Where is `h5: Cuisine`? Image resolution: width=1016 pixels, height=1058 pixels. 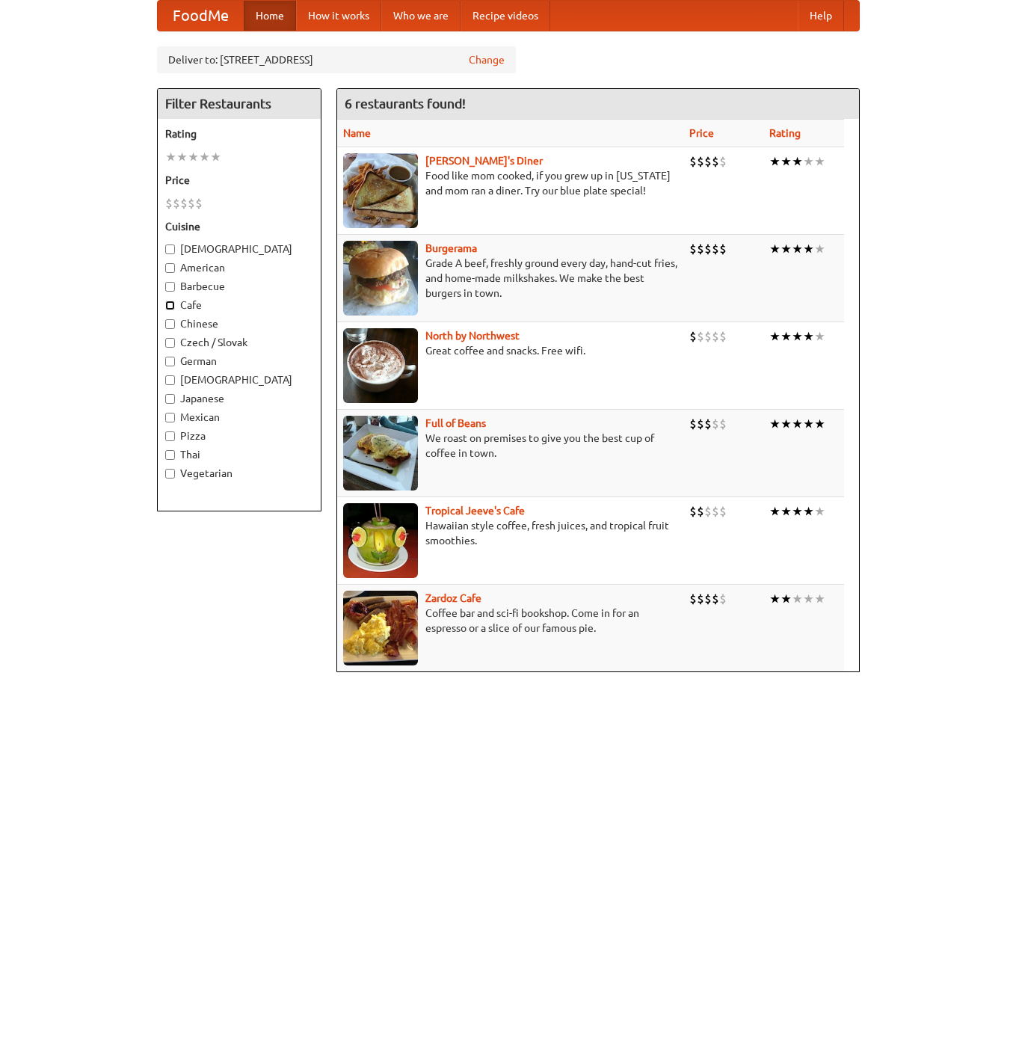
h5: Cuisine is located at coordinates (239, 226).